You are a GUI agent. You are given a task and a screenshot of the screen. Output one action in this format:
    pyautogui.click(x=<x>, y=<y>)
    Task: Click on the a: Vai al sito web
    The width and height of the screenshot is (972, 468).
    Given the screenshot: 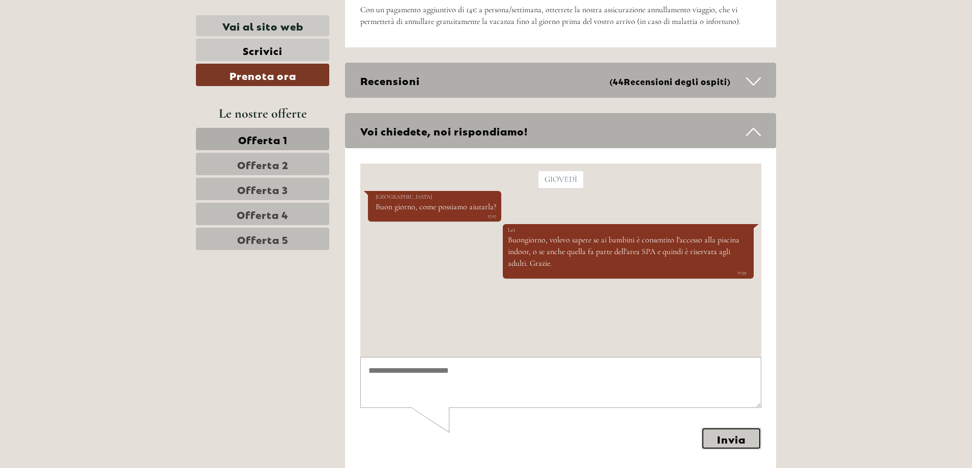 What is the action you would take?
    pyautogui.click(x=263, y=25)
    